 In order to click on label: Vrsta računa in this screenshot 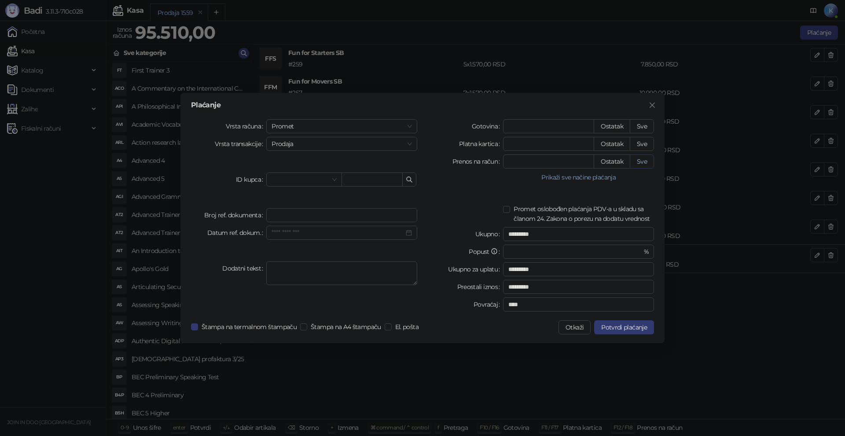, I will do `click(246, 126)`.